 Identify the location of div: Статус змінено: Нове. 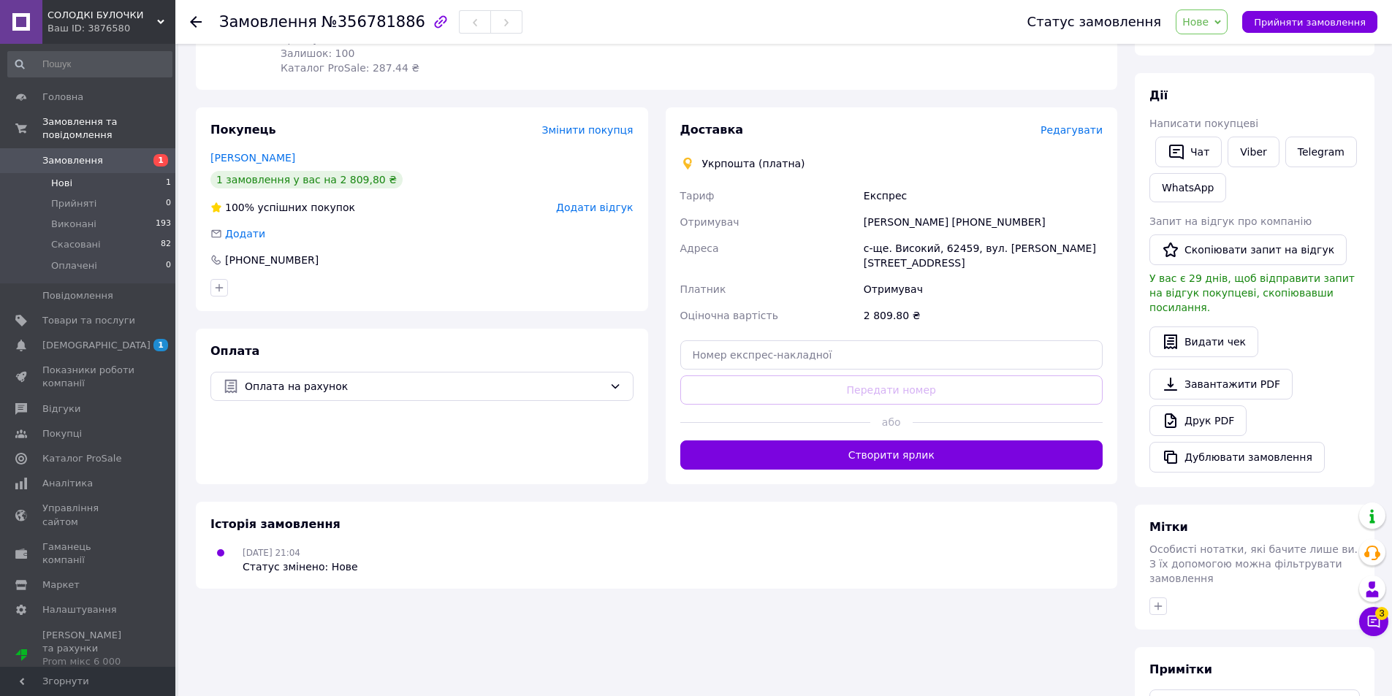
(300, 567).